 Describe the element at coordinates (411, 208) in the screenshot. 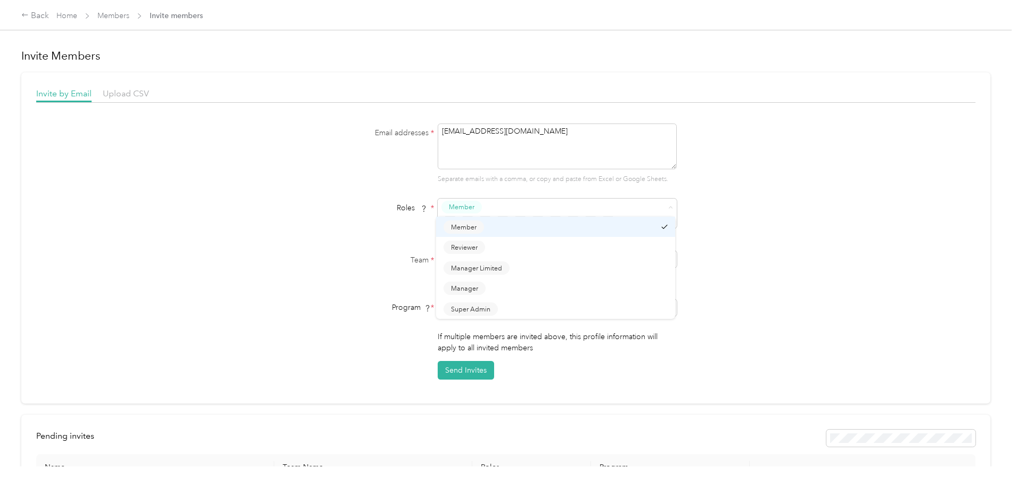

I see `span: Roles` at that location.